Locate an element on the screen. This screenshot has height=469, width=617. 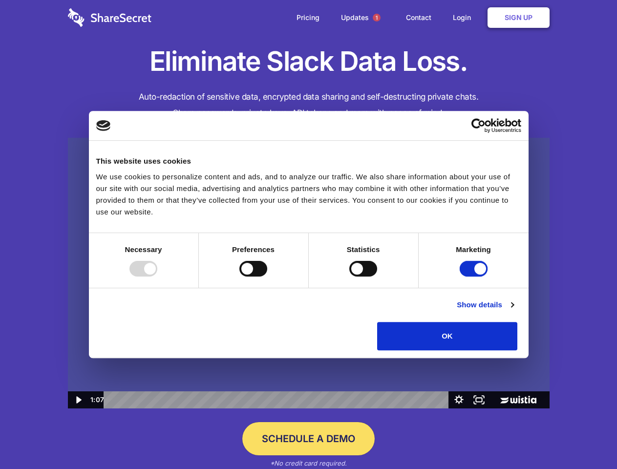
button: Show settings menu is located at coordinates (459, 400).